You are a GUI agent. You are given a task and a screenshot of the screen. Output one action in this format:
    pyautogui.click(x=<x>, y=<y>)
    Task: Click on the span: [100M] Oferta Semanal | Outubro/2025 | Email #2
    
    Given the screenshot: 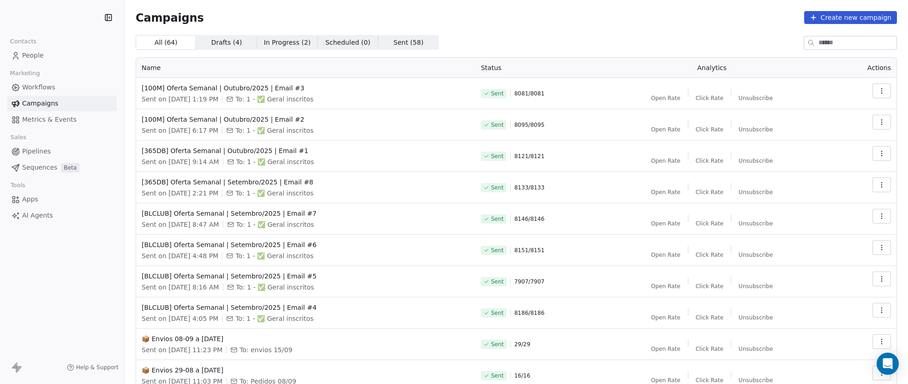 What is the action you would take?
    pyautogui.click(x=305, y=119)
    